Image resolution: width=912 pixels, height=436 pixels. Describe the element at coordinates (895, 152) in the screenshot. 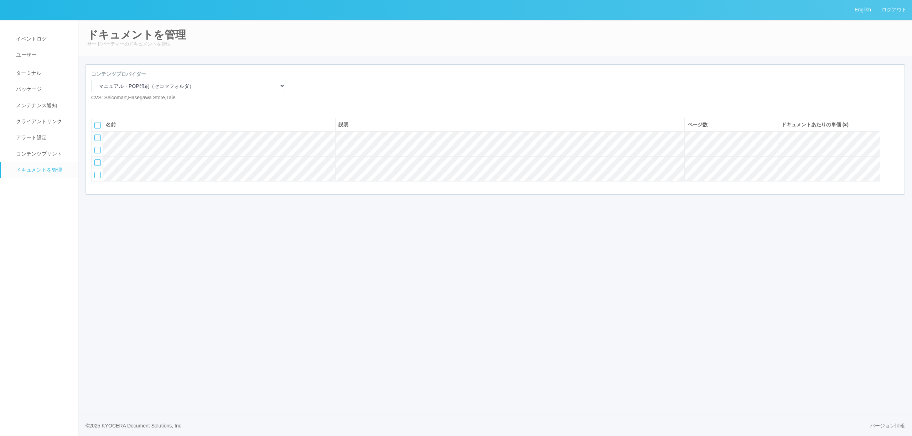

I see `div: 下に移動` at that location.